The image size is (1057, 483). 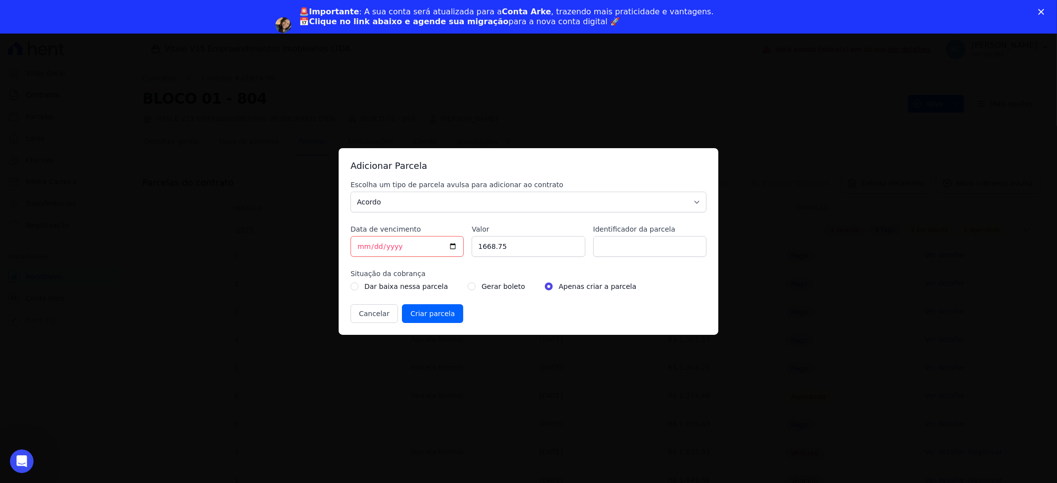 I want to click on input: Criar parcela, so click(x=432, y=314).